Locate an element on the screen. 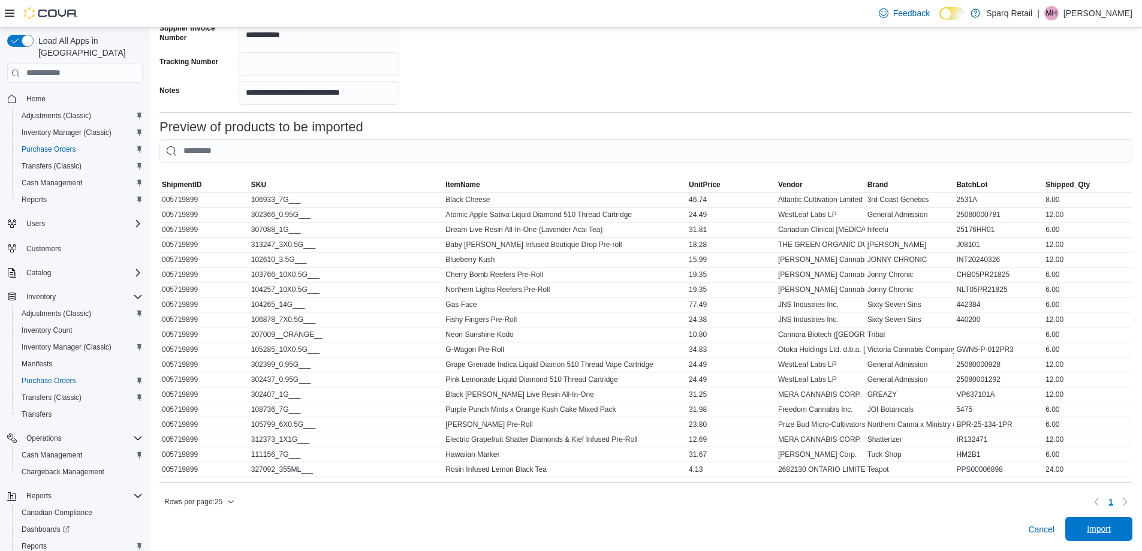 This screenshot has height=551, width=1142. span: Inventory Count is located at coordinates (47, 330).